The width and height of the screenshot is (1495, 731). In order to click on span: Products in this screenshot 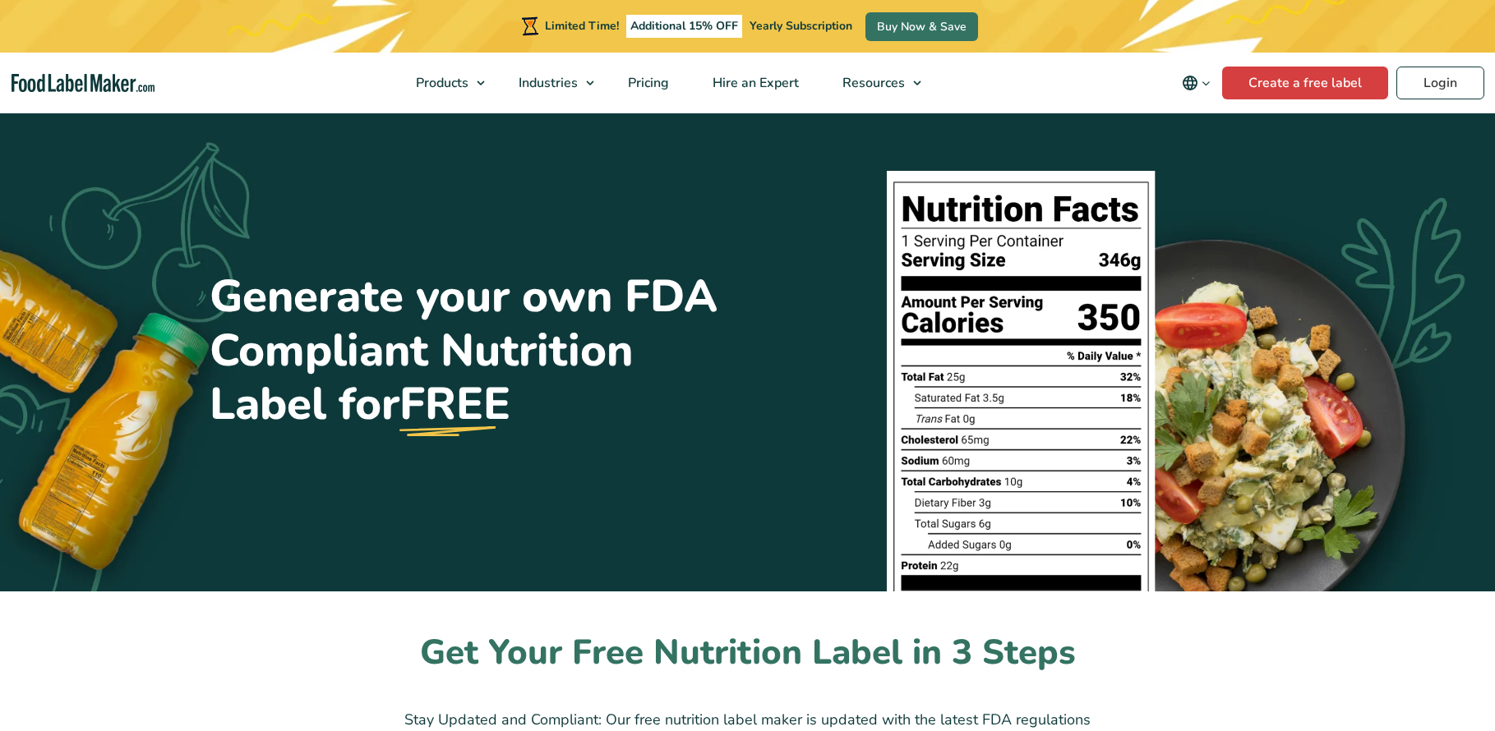, I will do `click(440, 83)`.